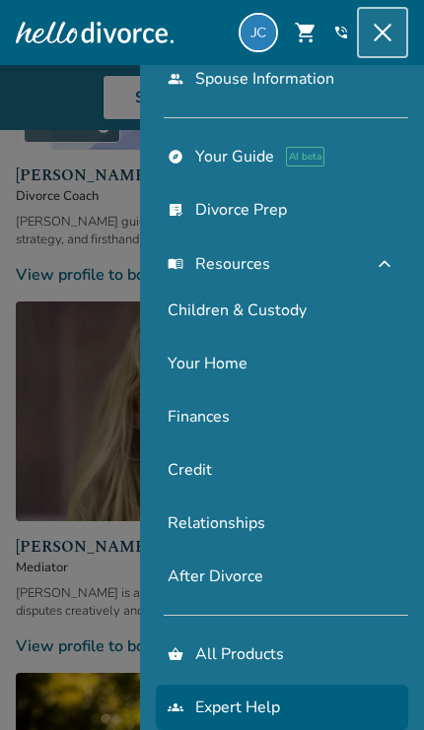  Describe the element at coordinates (175, 157) in the screenshot. I see `span: explore` at that location.